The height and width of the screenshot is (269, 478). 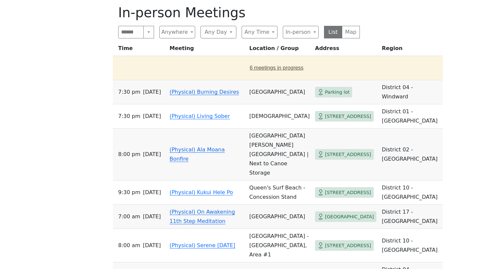 What do you see at coordinates (204, 92) in the screenshot?
I see `a: (Physical) Burning Desires` at bounding box center [204, 92].